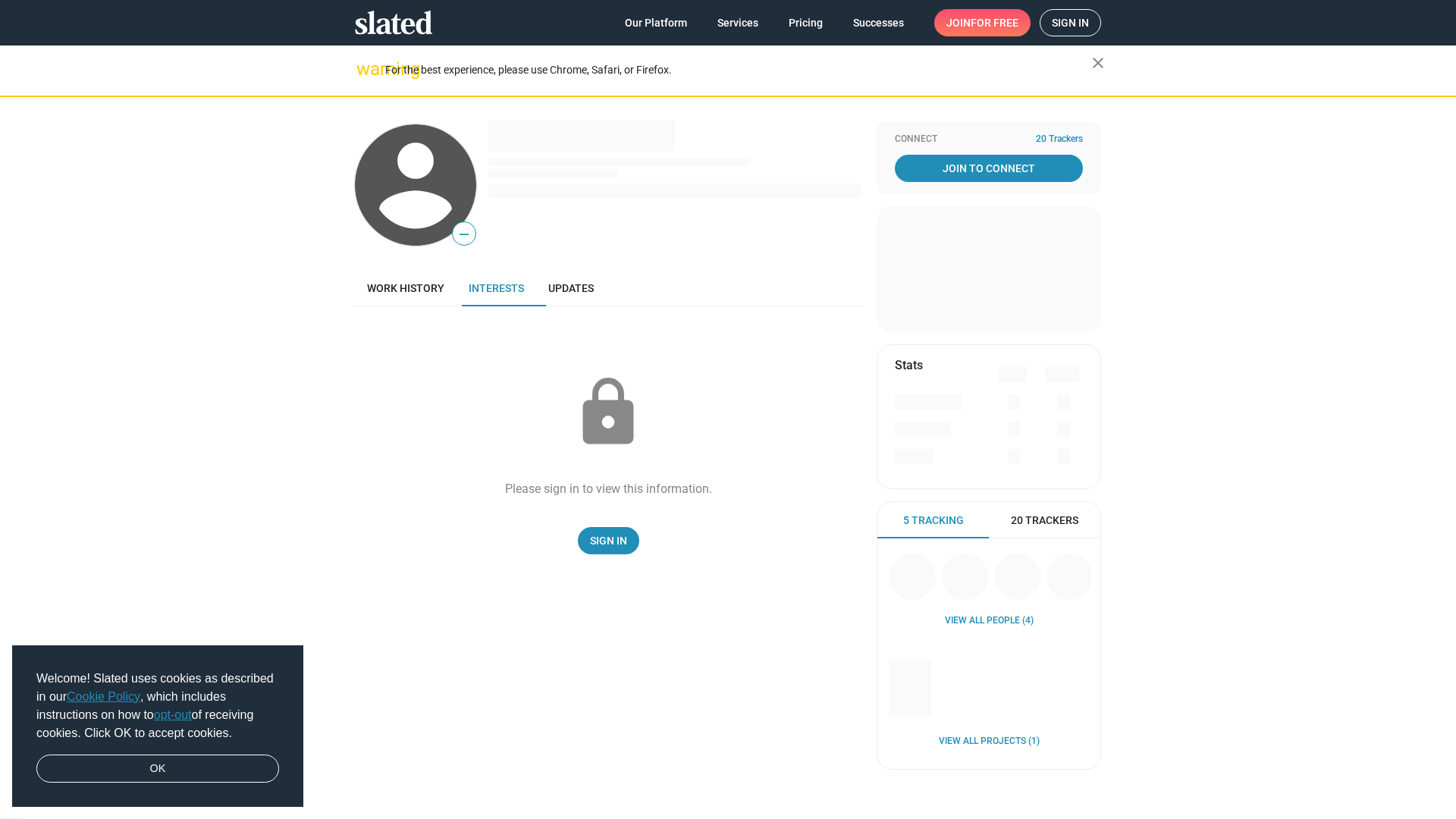 This screenshot has height=819, width=1456. What do you see at coordinates (909, 365) in the screenshot?
I see `mat-card-title: Stats` at bounding box center [909, 365].